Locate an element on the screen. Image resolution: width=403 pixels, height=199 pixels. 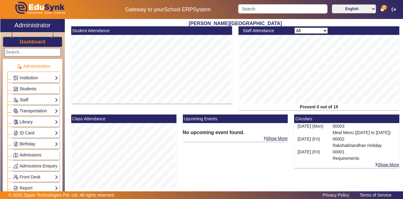
input: Search is located at coordinates (282, 9).